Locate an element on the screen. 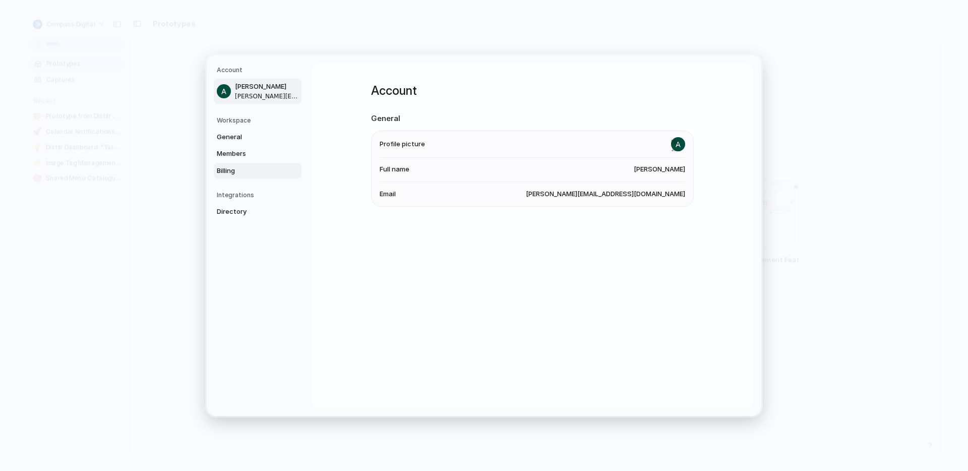 This screenshot has height=471, width=968. a: Members is located at coordinates (258, 154).